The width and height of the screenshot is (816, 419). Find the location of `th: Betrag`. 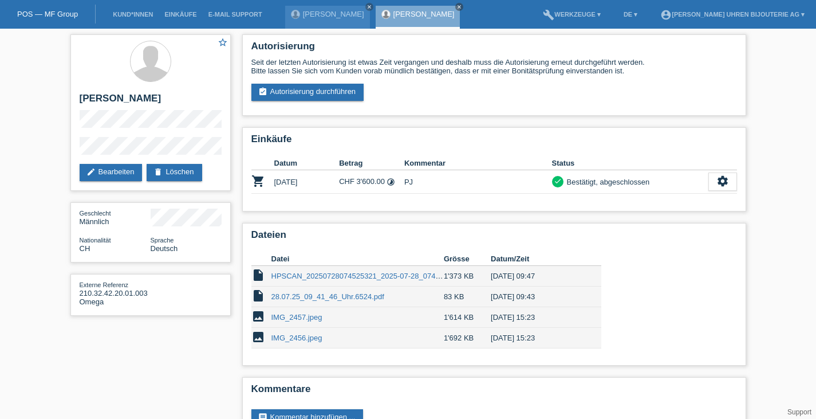

th: Betrag is located at coordinates (372, 163).